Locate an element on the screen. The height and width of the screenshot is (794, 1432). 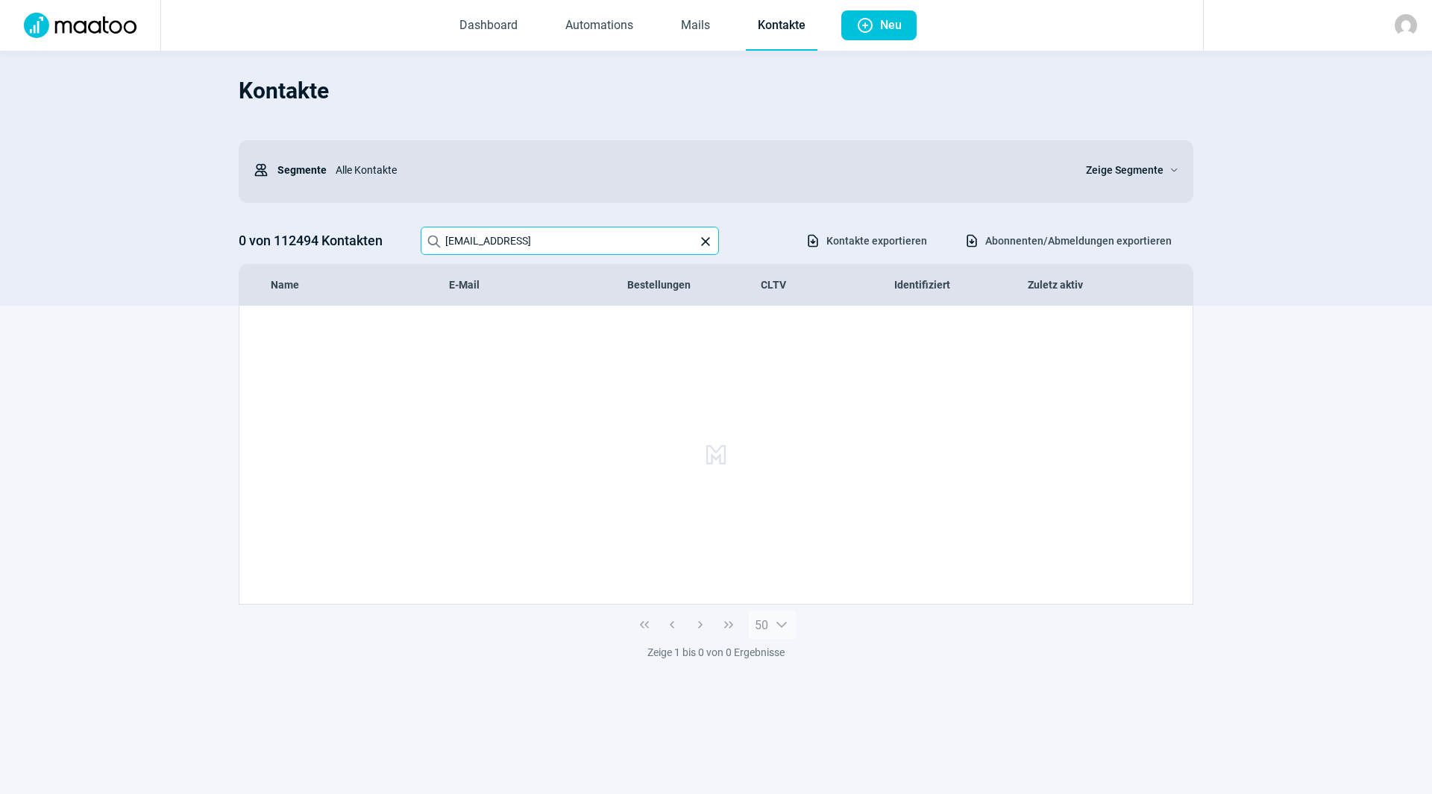
span: Zeige Segmente is located at coordinates (1125, 170).